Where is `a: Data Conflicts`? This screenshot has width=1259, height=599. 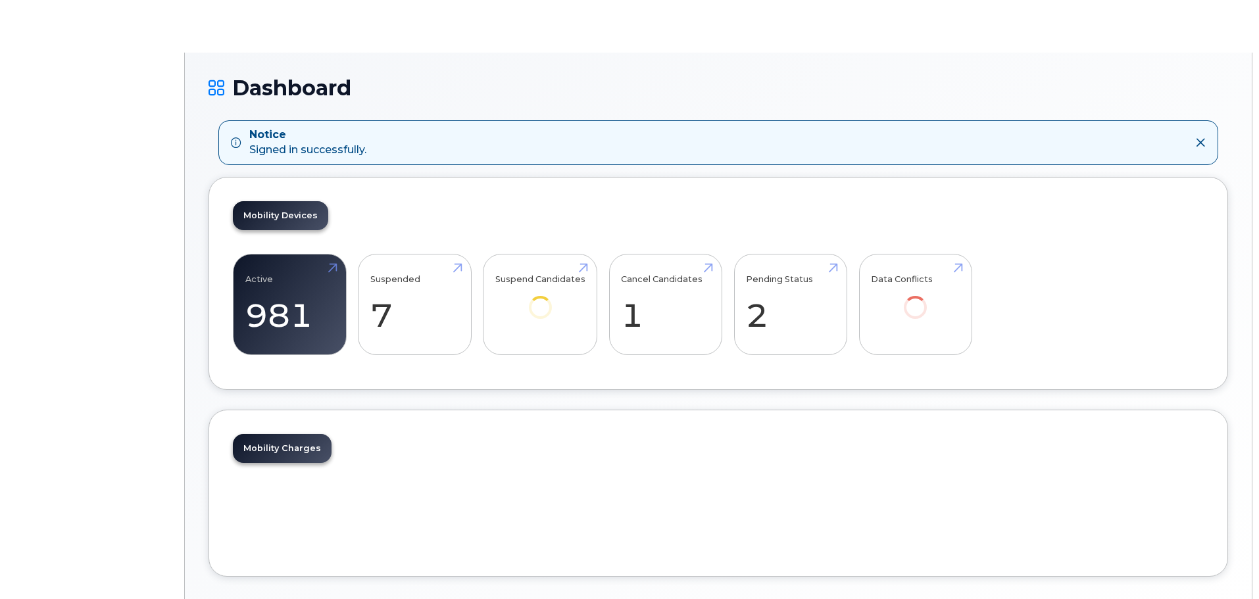 a: Data Conflicts is located at coordinates (915, 299).